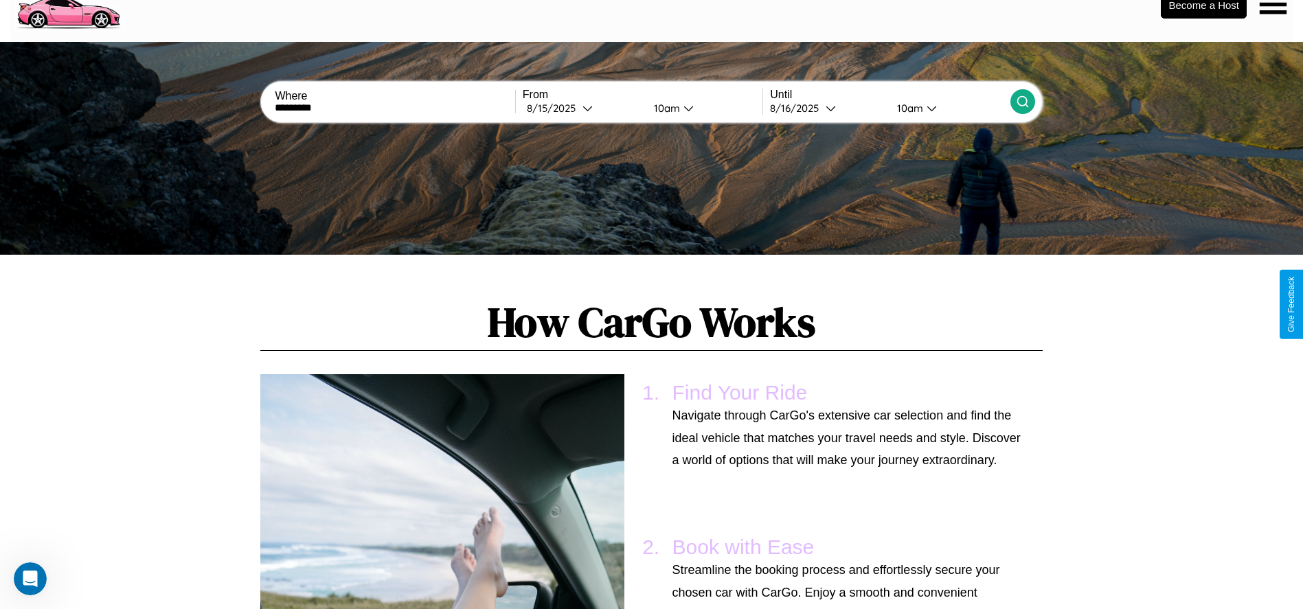 The image size is (1303, 609). I want to click on label: Until, so click(889, 95).